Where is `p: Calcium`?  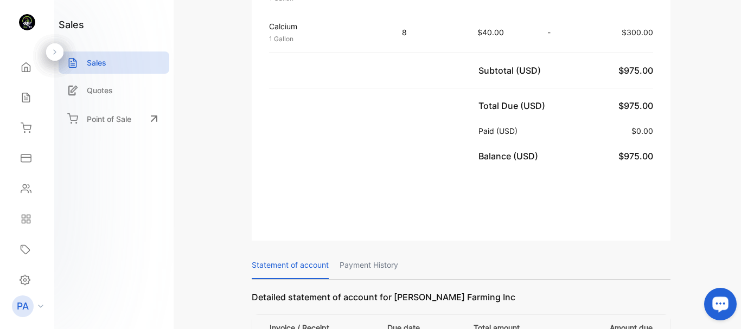 p: Calcium is located at coordinates (326, 26).